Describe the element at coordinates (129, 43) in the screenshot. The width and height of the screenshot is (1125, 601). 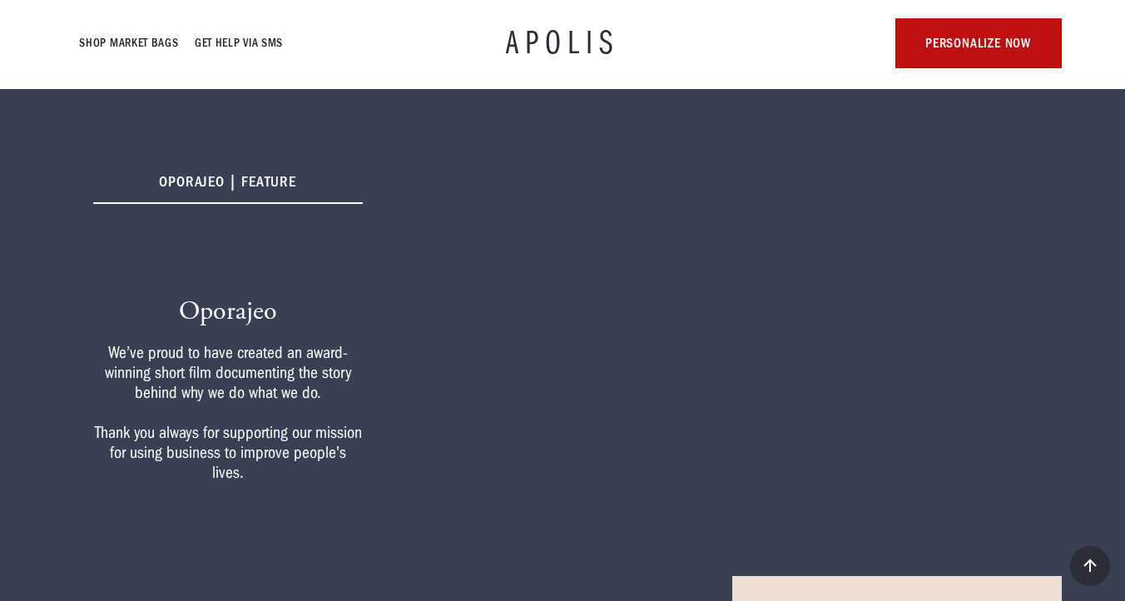
I see `a: Shop Market bags` at that location.